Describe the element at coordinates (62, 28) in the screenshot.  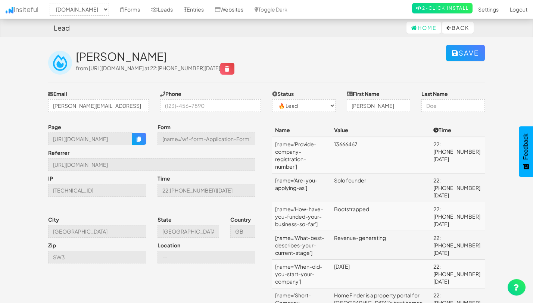
I see `h4: Lead` at that location.